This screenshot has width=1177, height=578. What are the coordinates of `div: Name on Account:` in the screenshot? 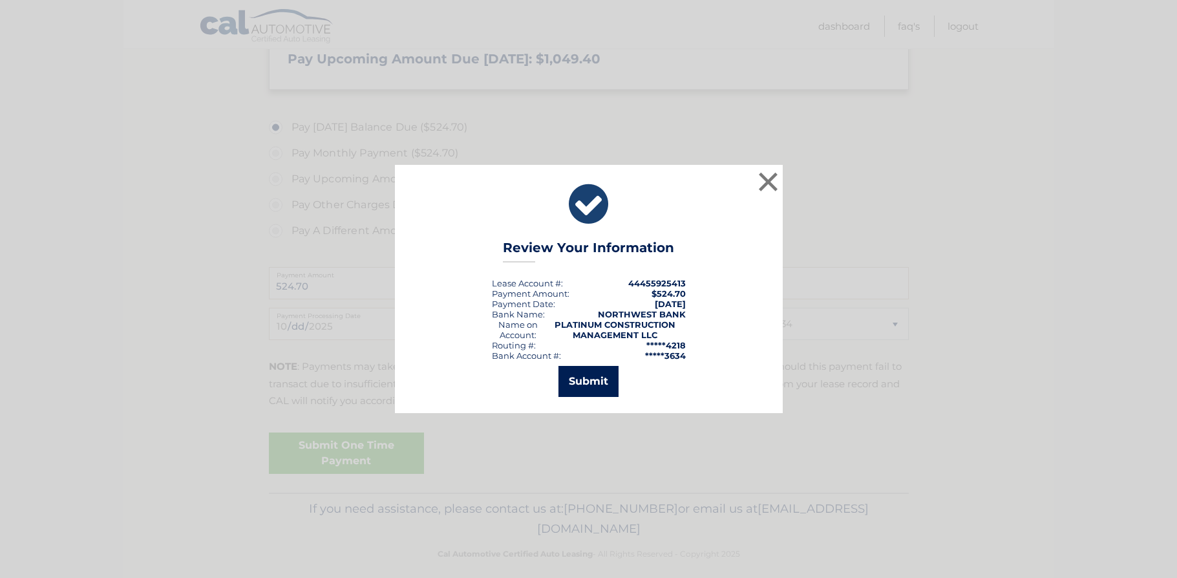 It's located at (518, 330).